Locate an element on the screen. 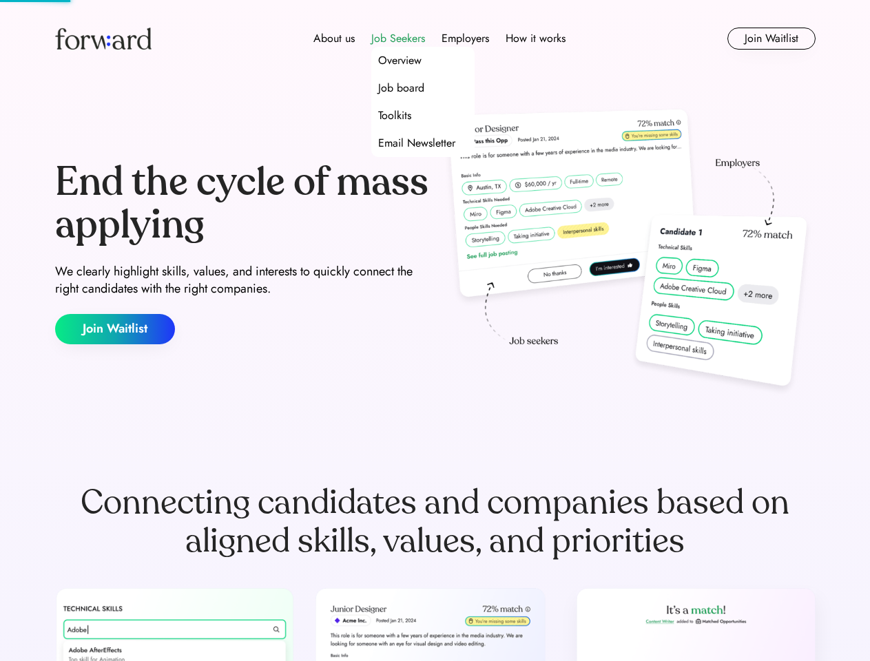 This screenshot has width=870, height=661. img: Forward logo is located at coordinates (103, 39).